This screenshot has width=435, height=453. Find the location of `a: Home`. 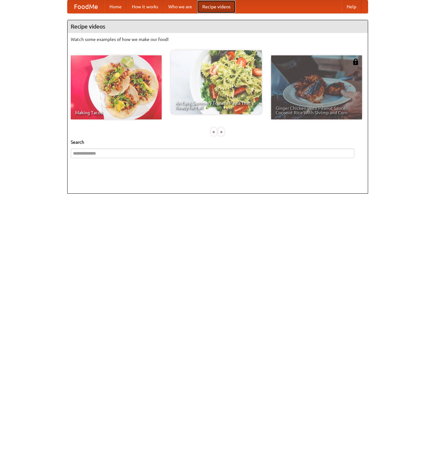

a: Home is located at coordinates (115, 7).